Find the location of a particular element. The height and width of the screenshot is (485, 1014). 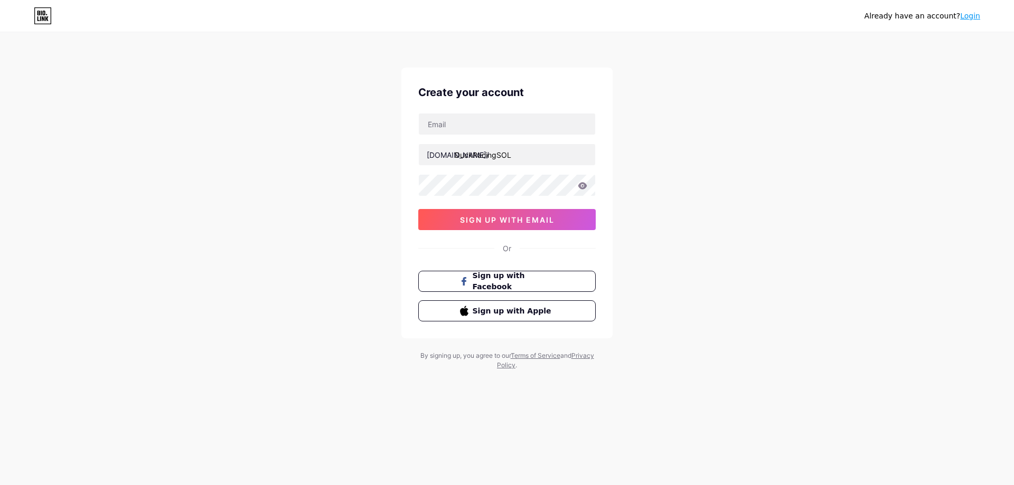

a: Terms of Service is located at coordinates (536, 356).